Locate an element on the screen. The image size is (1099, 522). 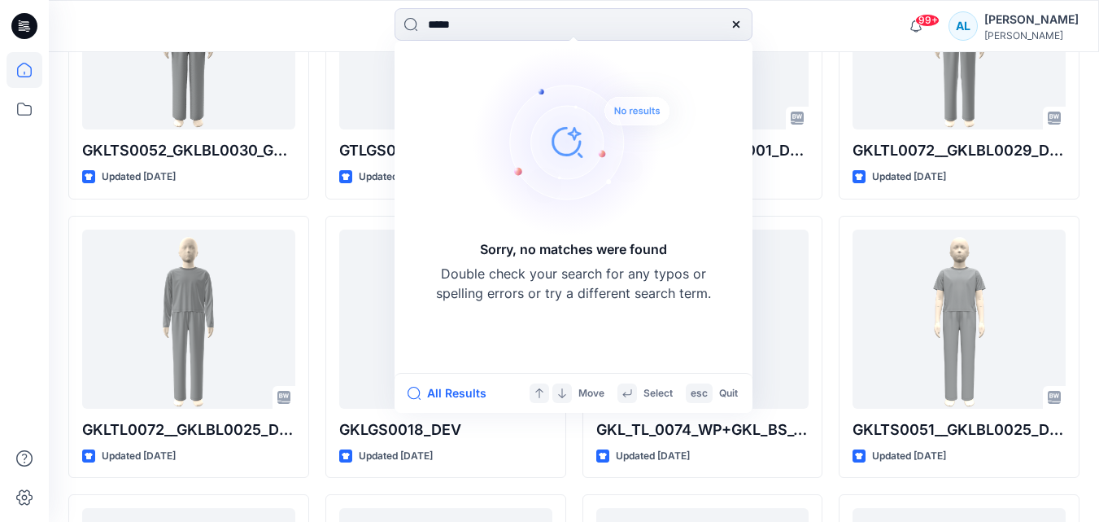
p: esc is located at coordinates (699, 393).